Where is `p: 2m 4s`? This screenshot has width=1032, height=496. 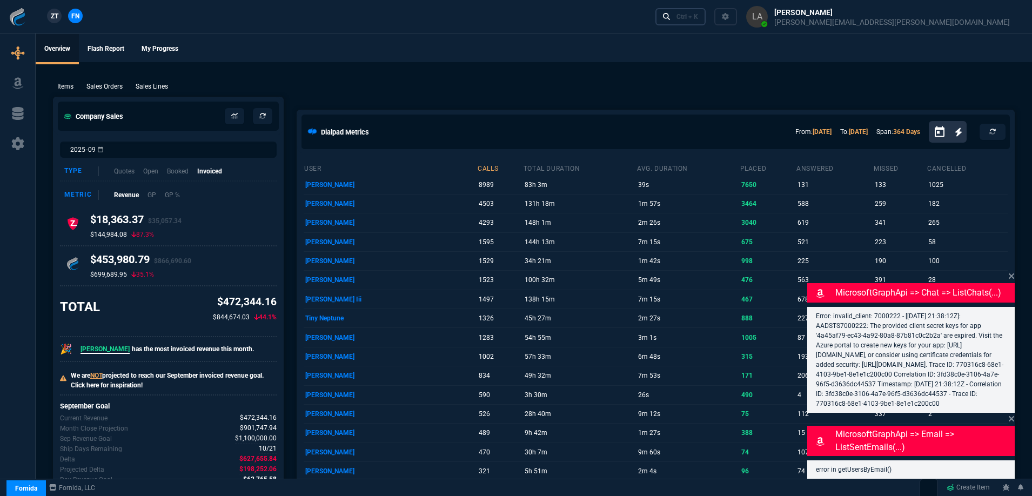 p: 2m 4s is located at coordinates (688, 471).